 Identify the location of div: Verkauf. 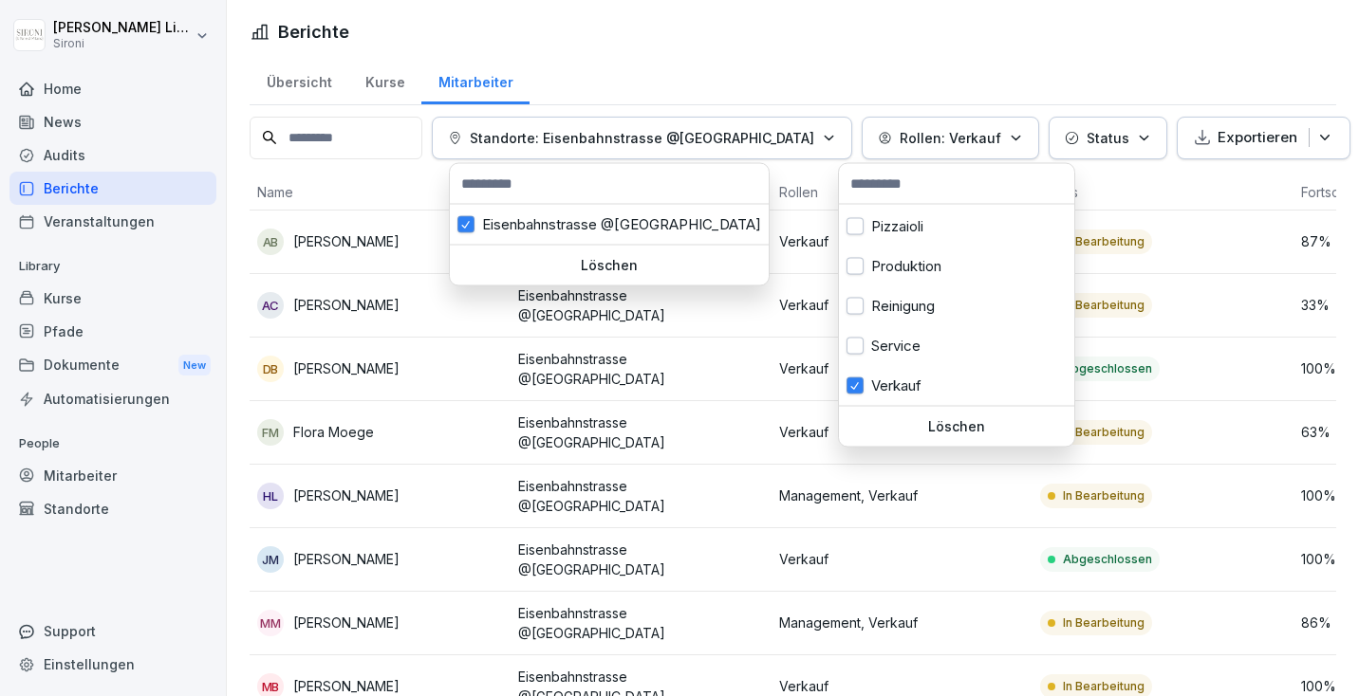
(956, 386).